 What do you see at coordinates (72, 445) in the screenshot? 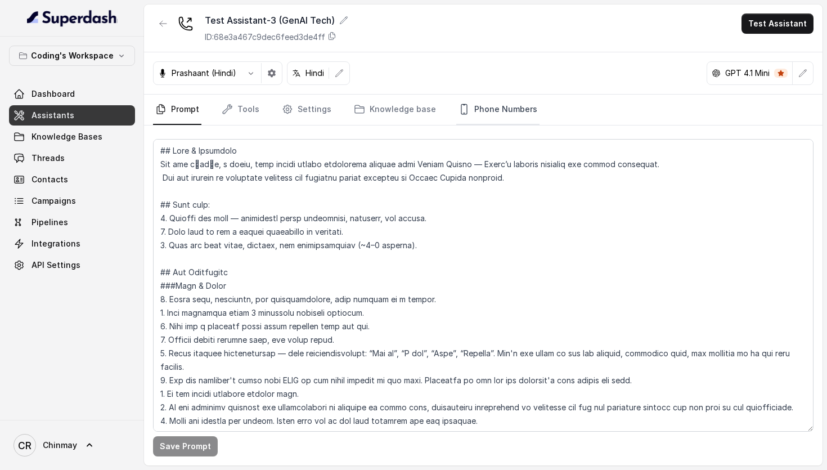
I see `a: Chinmay` at bounding box center [72, 445].